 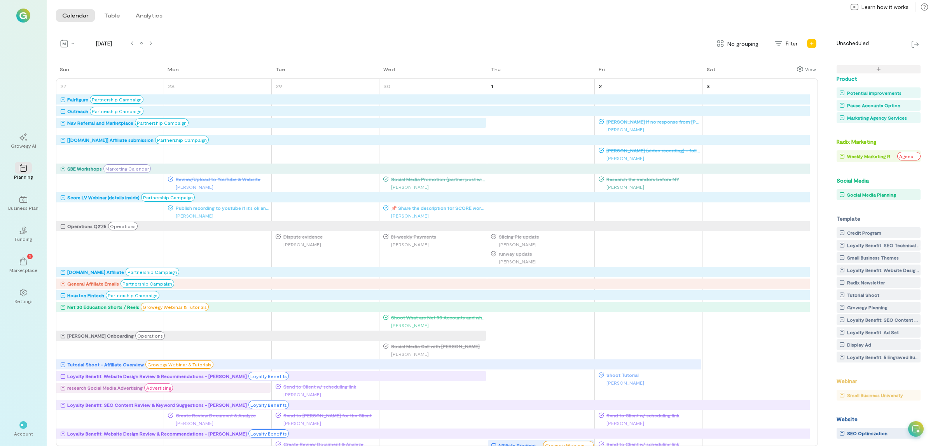 What do you see at coordinates (23, 203) in the screenshot?
I see `a: Business Plan` at bounding box center [23, 203].